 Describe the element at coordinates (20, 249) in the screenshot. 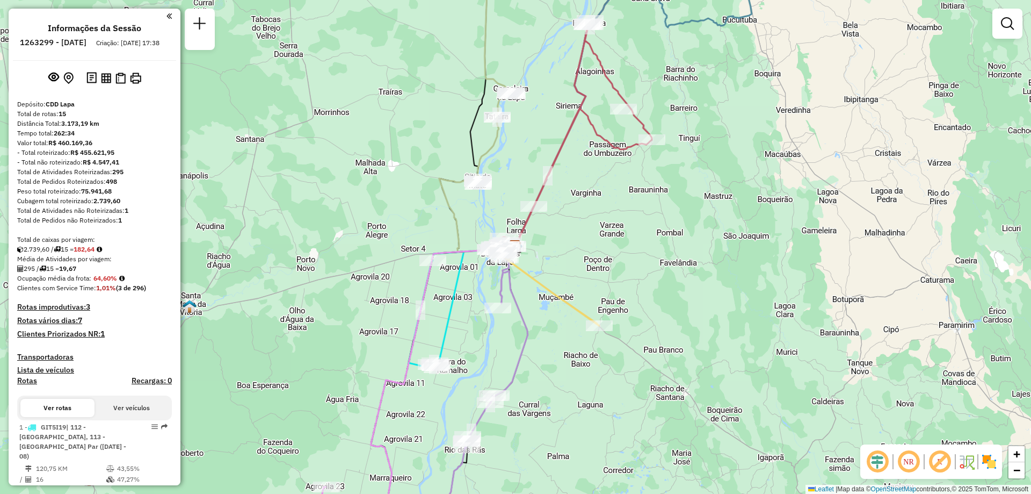

I see `i: Cubagem total roteirizado` at that location.